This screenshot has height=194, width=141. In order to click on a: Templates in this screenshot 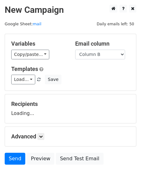, I will do `click(25, 69)`.